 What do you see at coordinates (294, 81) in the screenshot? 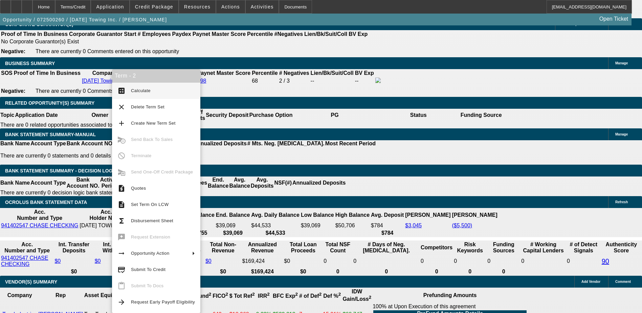
I see `div: 2 / 3` at bounding box center [294, 81].